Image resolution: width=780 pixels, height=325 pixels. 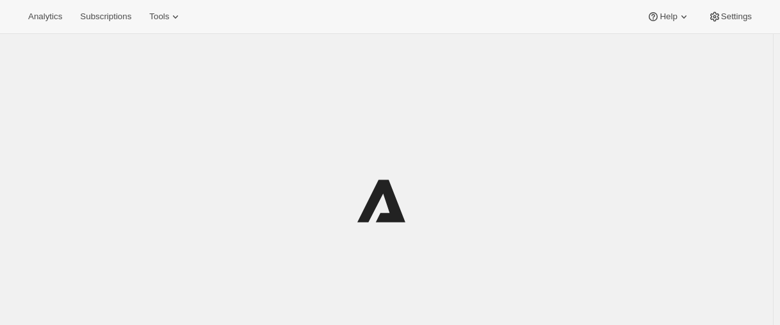 What do you see at coordinates (737, 17) in the screenshot?
I see `span: Settings` at bounding box center [737, 17].